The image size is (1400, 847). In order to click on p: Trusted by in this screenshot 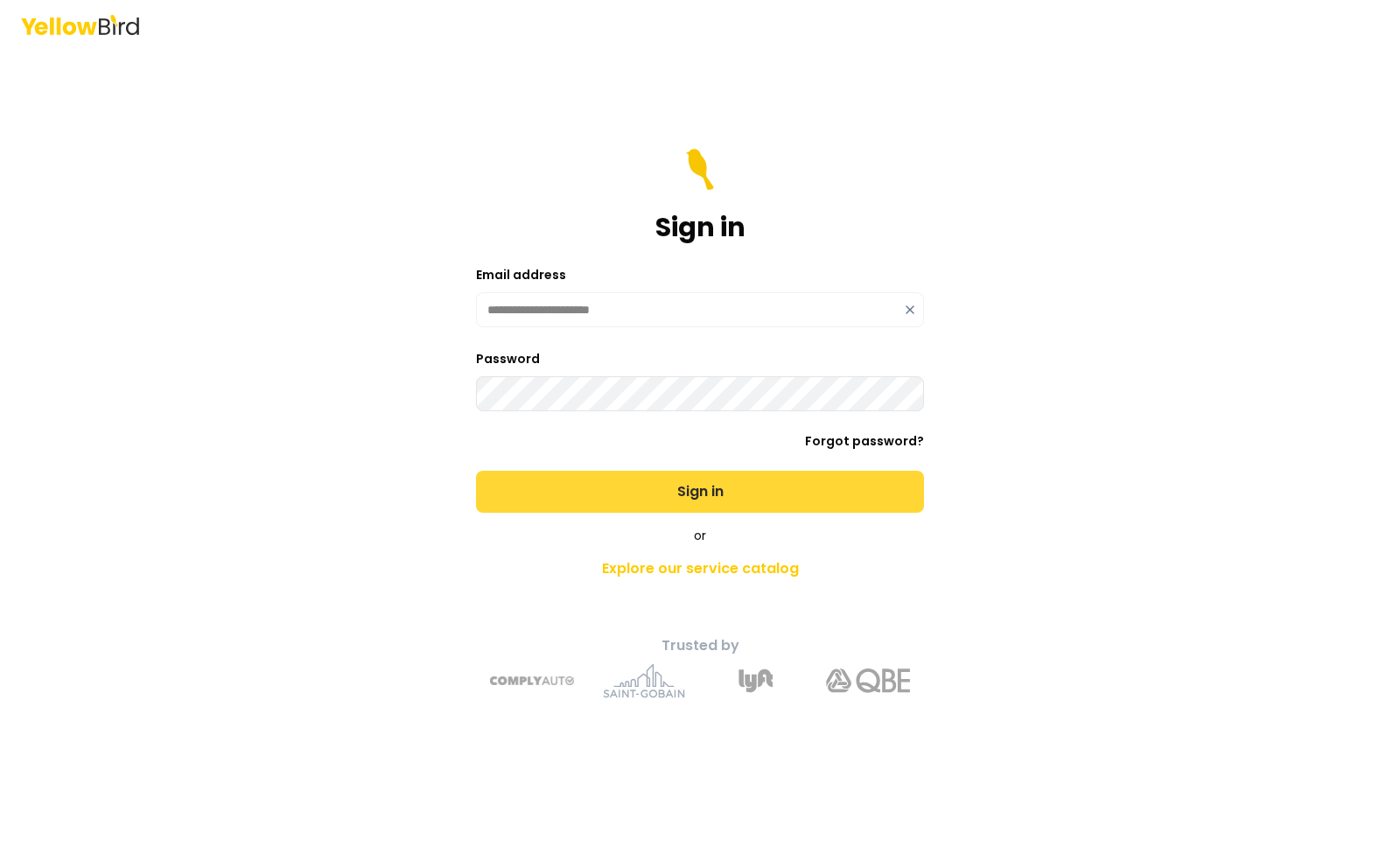, I will do `click(700, 645)`.